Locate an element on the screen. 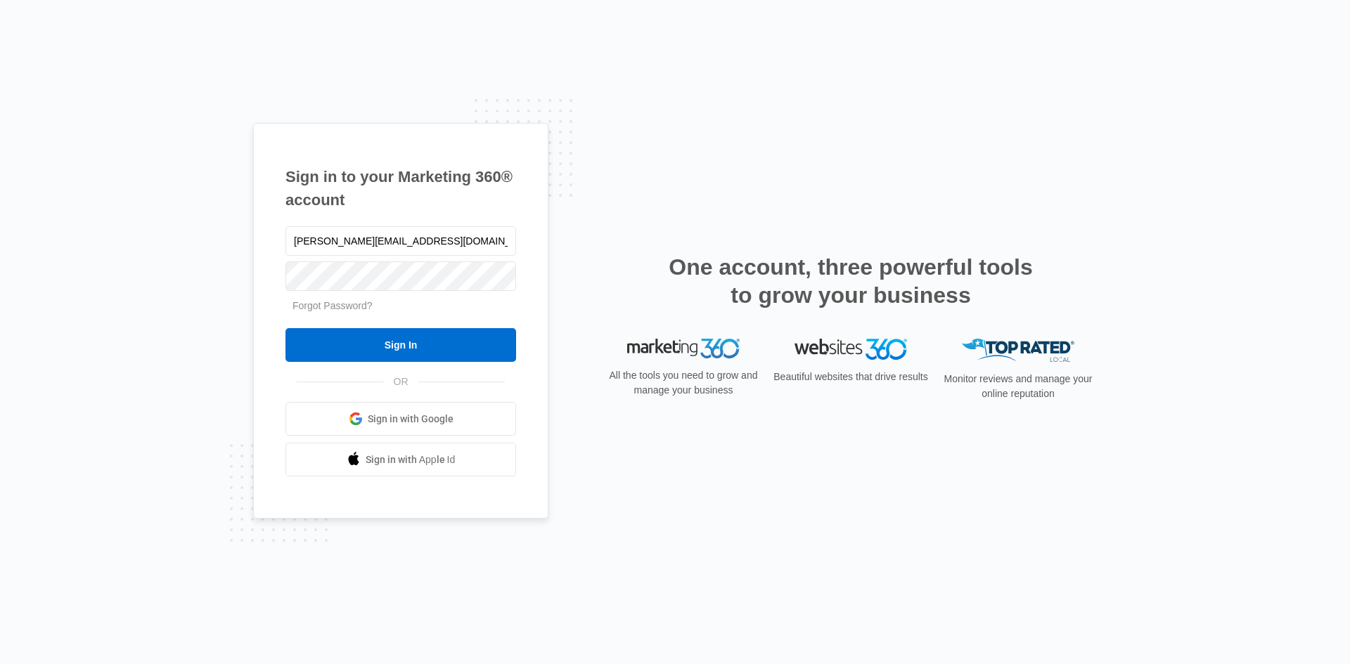 The height and width of the screenshot is (664, 1350). img: Top Rated Local is located at coordinates (1018, 350).